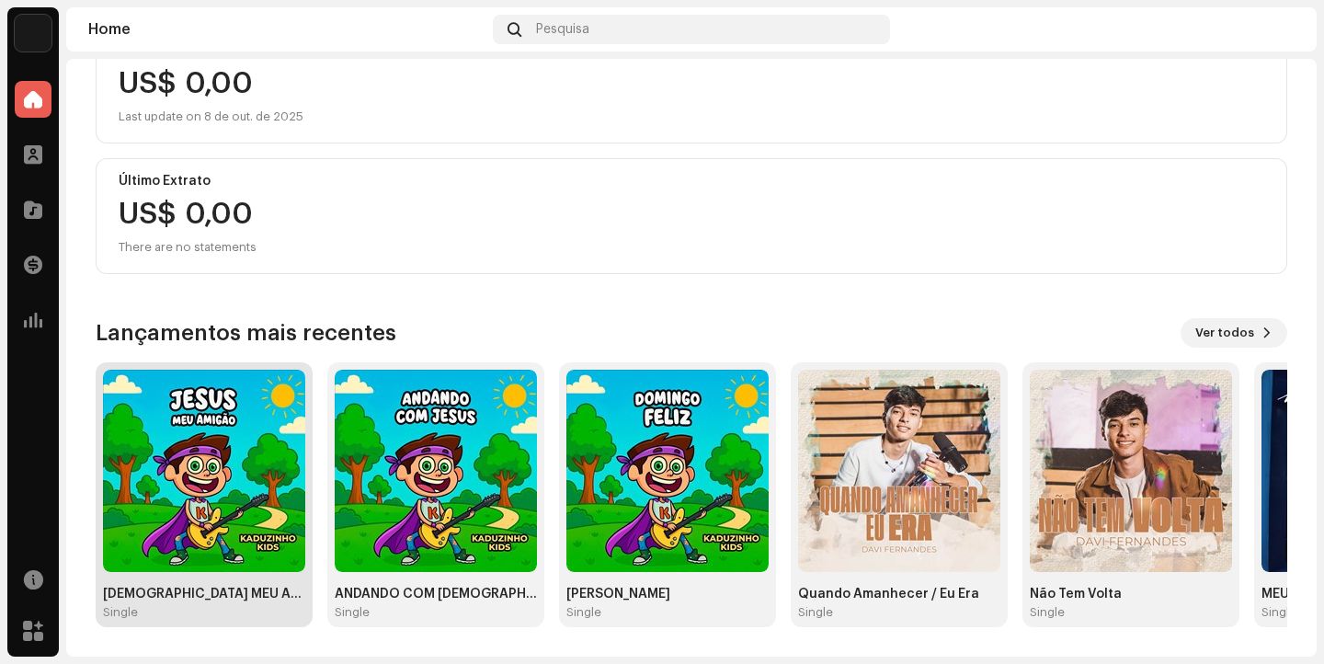  What do you see at coordinates (667, 471) in the screenshot?
I see `img: 55d05d56-c553-49c1-bf3a-6f1ac7c35b66` at bounding box center [667, 471].